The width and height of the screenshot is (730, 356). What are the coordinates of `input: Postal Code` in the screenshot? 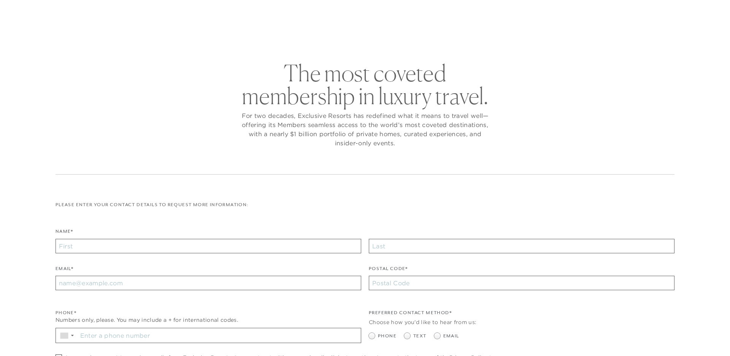 It's located at (522, 283).